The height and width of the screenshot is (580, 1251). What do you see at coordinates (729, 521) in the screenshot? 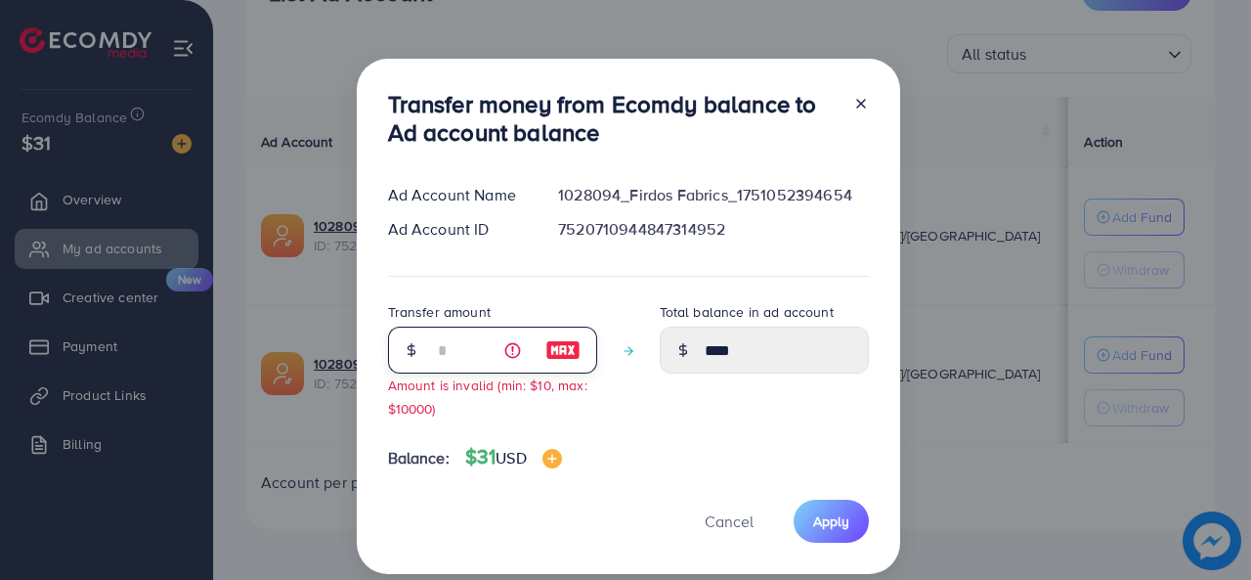
I see `span: Cancel` at bounding box center [729, 521].